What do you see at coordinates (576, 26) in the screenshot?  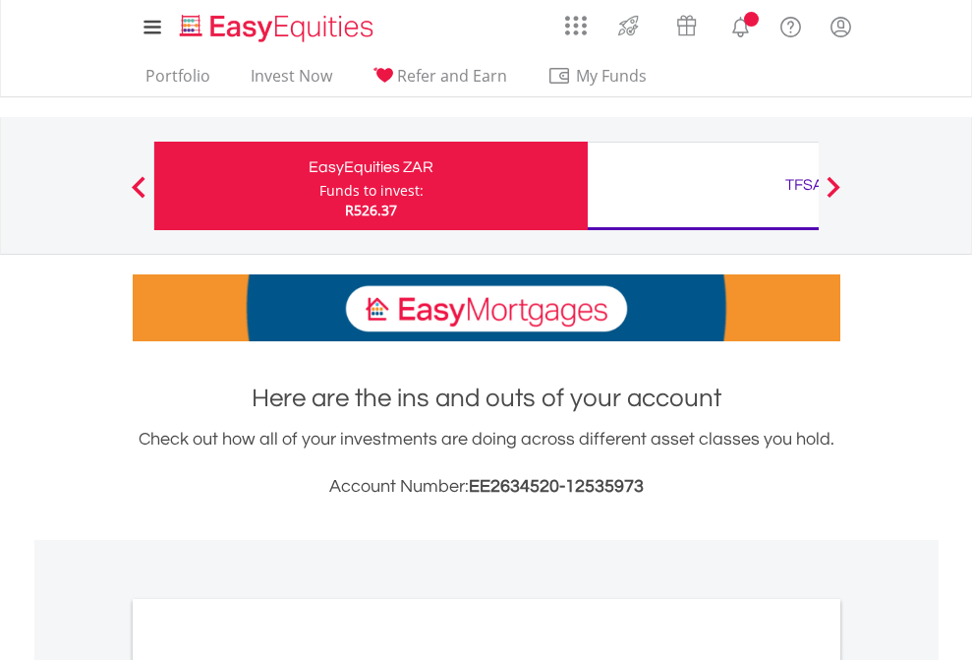 I see `img: grid-menu-icon.svg` at bounding box center [576, 26].